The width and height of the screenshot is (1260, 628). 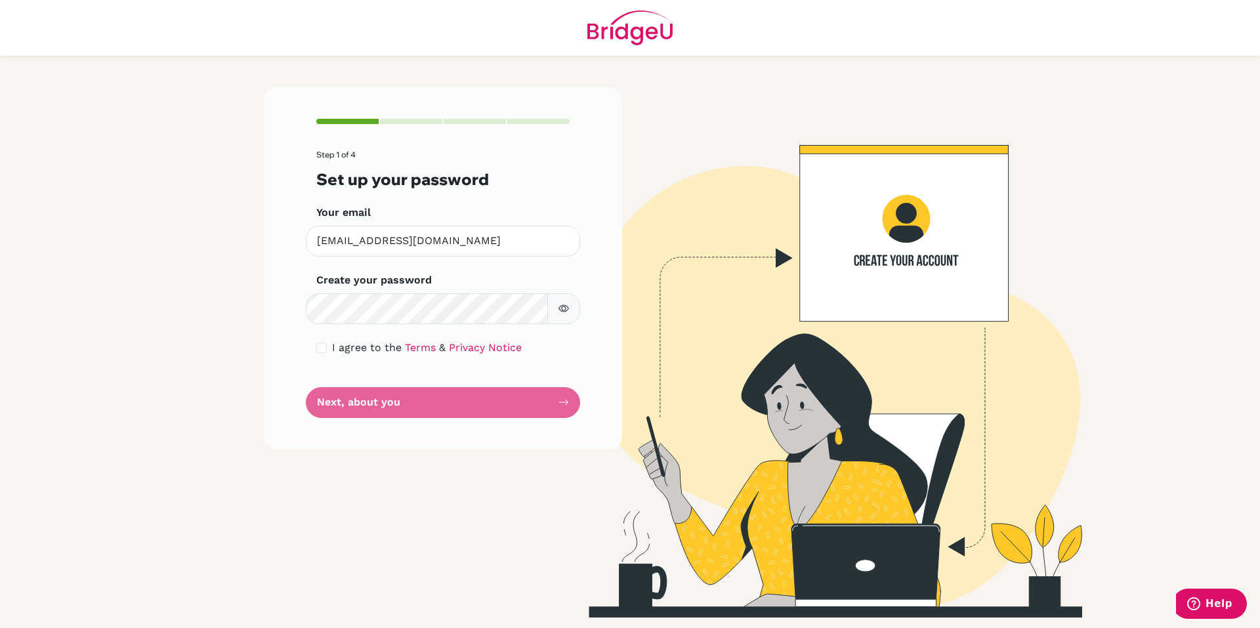 I want to click on label: Your email, so click(x=343, y=213).